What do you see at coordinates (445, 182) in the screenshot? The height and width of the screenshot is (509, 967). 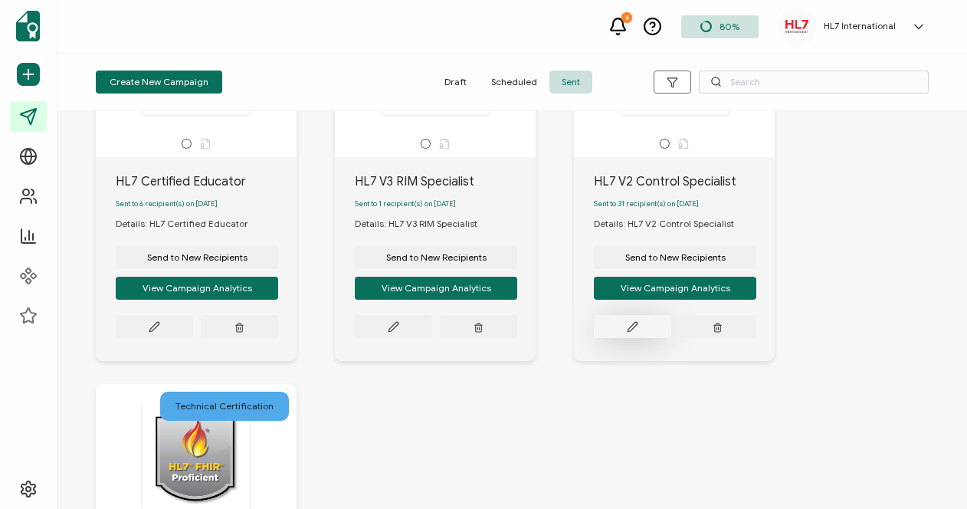 I see `div: HL7 V3 RIM Specialist` at bounding box center [445, 182].